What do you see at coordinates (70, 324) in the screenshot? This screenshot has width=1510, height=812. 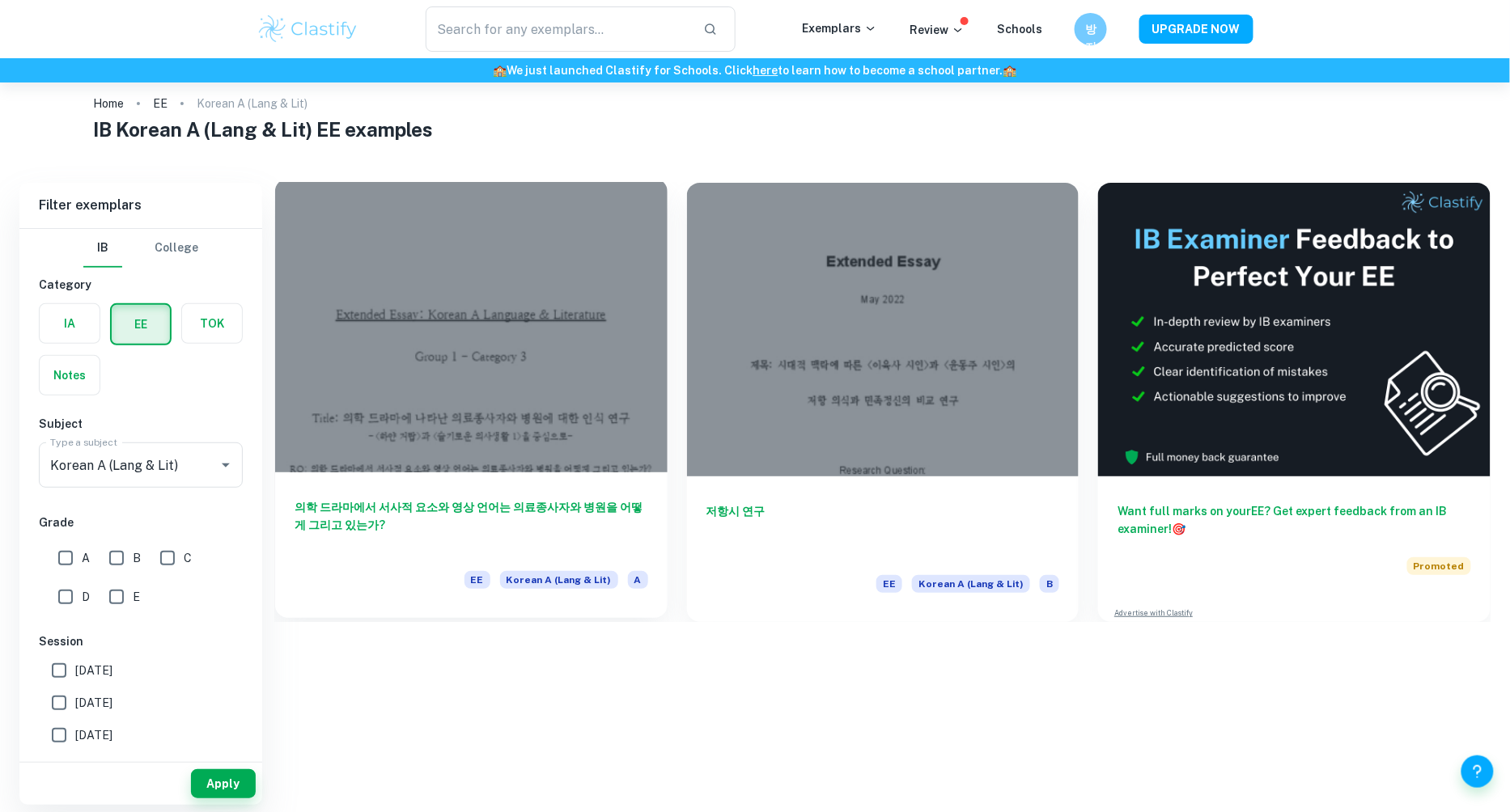 I see `button: IA` at bounding box center [70, 324].